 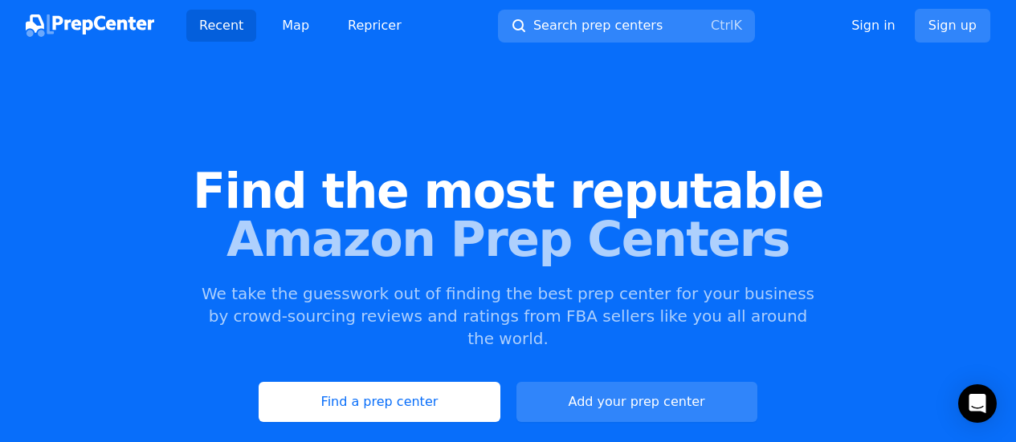 I want to click on a: Recent, so click(x=221, y=26).